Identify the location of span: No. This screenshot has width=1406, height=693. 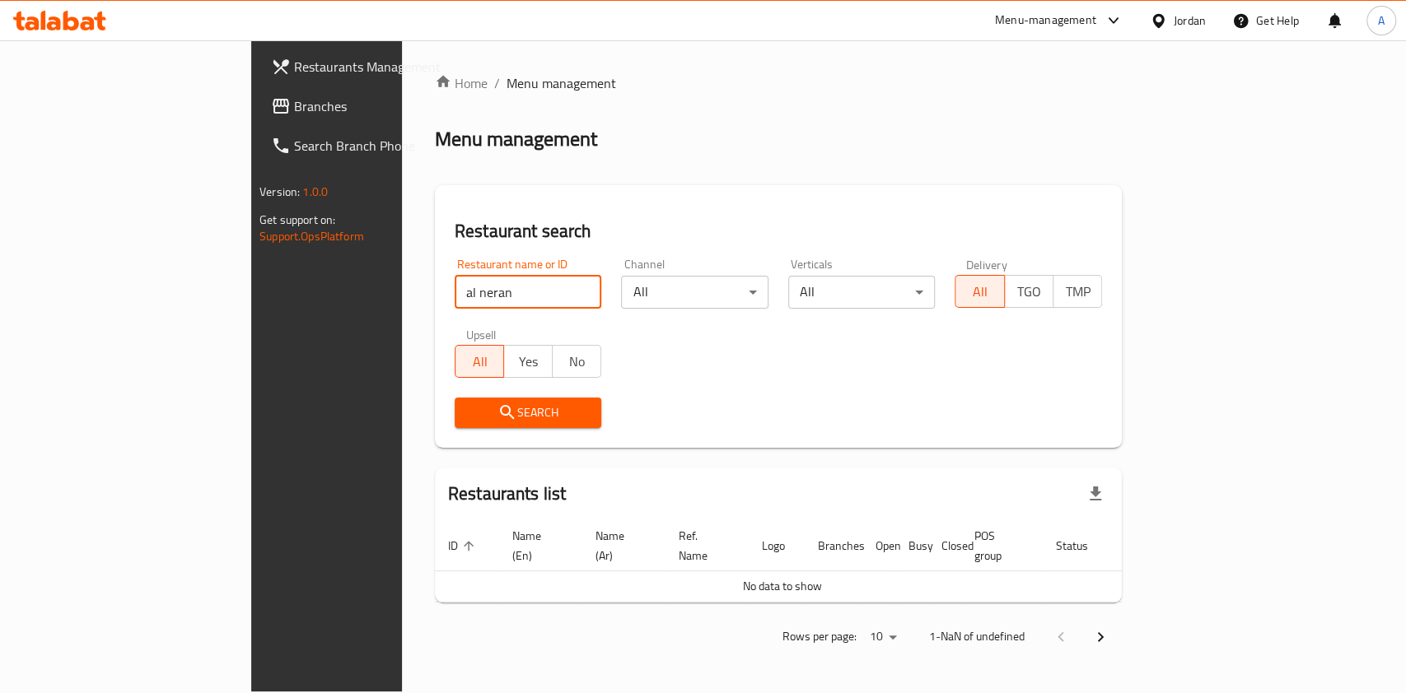
(577, 362).